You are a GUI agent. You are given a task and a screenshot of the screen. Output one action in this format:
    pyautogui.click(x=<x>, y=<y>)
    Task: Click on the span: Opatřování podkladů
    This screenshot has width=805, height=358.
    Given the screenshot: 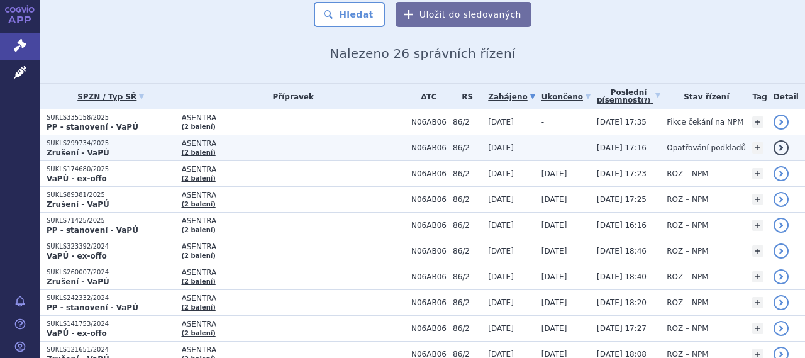 What is the action you would take?
    pyautogui.click(x=707, y=148)
    